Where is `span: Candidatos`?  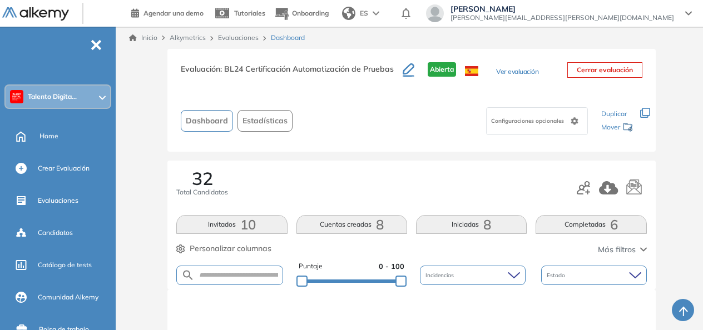 span: Candidatos is located at coordinates (55, 233).